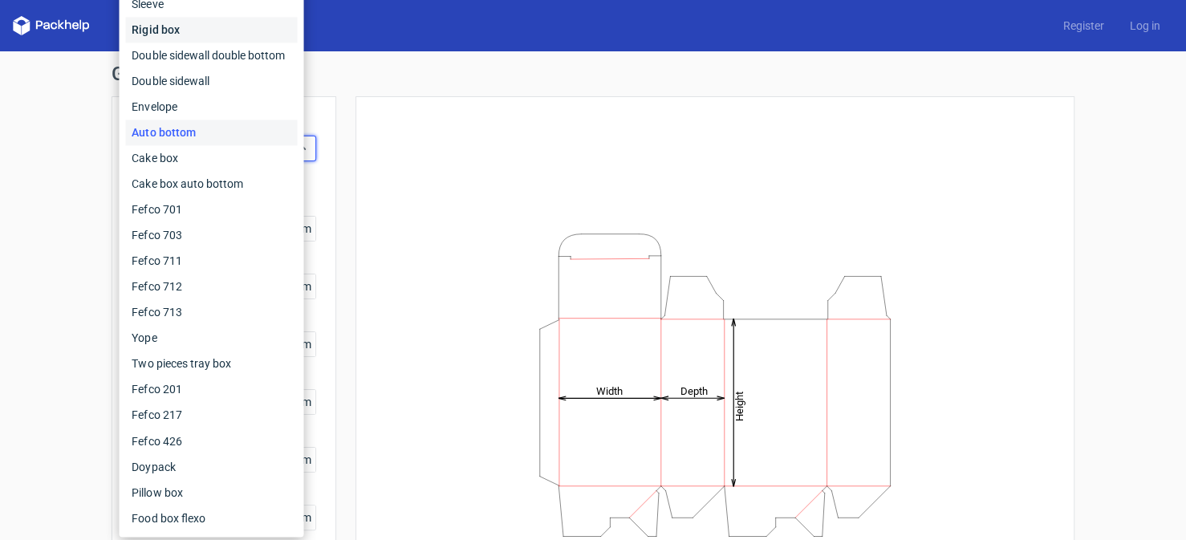  What do you see at coordinates (211, 261) in the screenshot?
I see `div: Fefco 711` at bounding box center [211, 261].